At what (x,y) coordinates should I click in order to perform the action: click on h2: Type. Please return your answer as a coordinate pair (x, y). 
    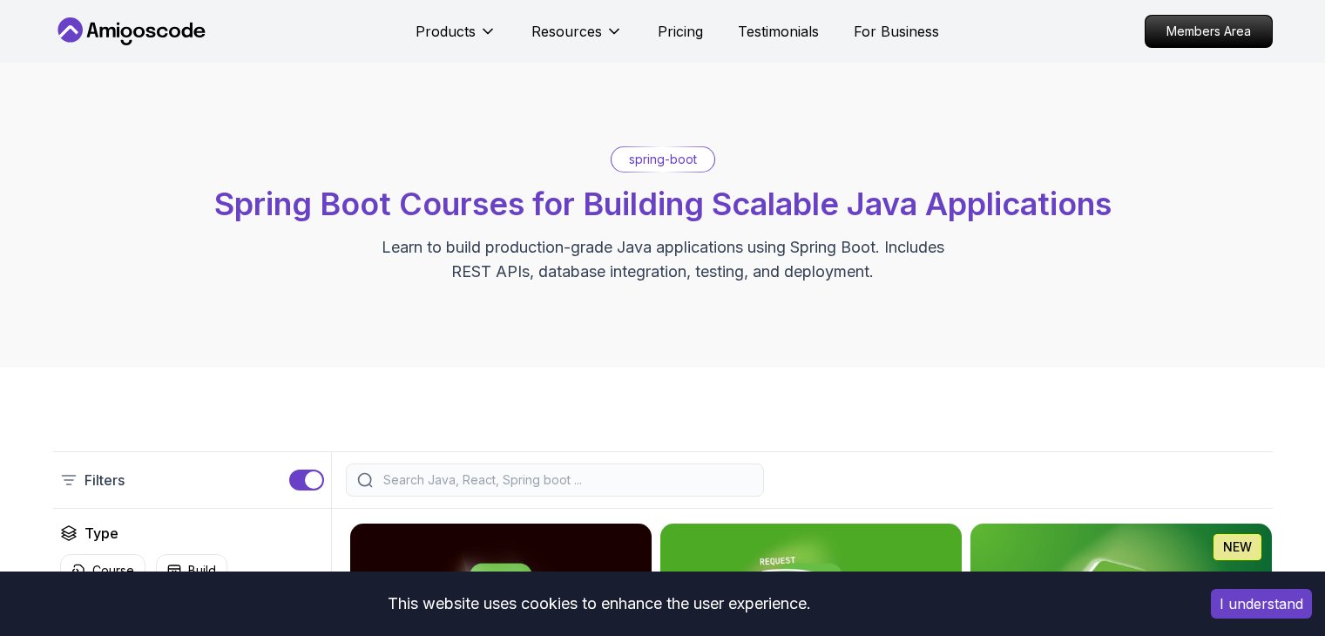
    Looking at the image, I should click on (101, 533).